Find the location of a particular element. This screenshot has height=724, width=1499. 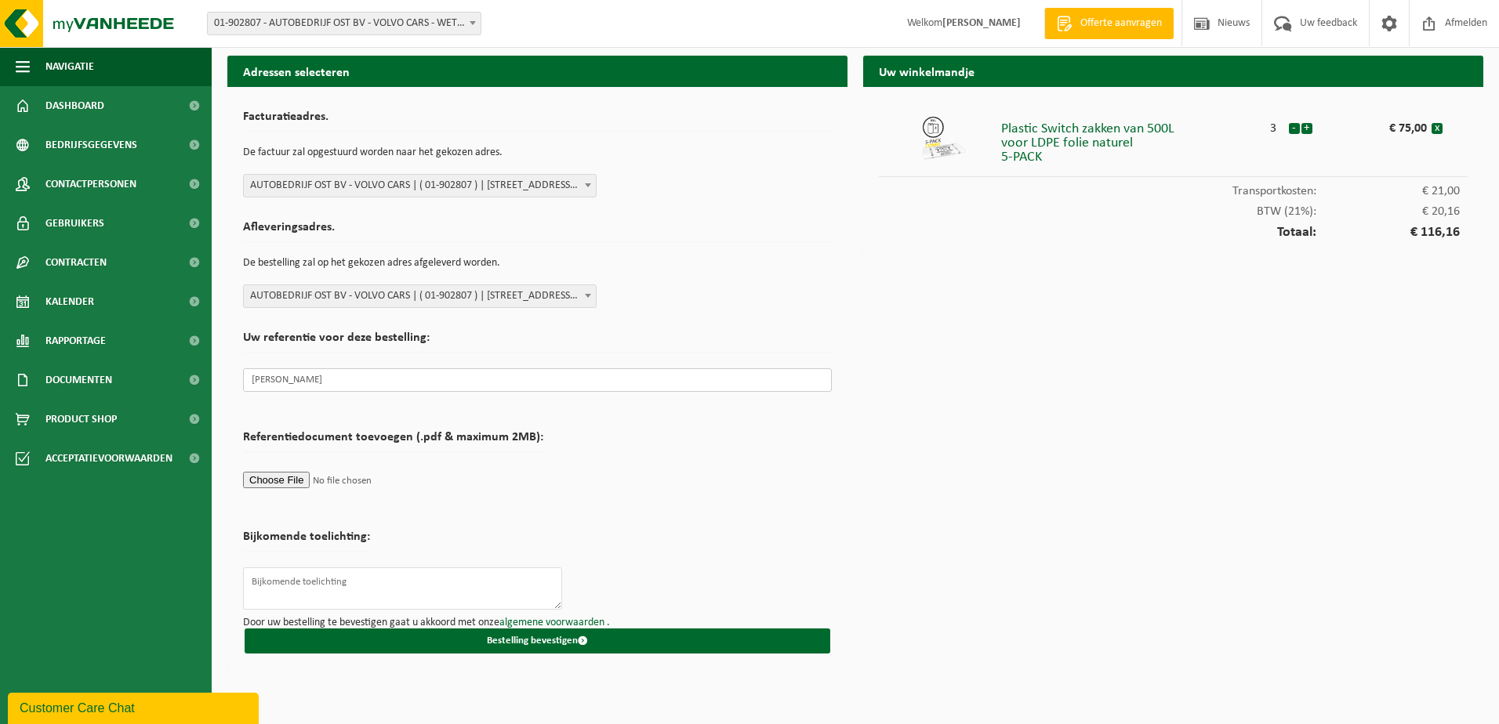

p: De factuur zal opgestuurd worden naar het gekozen adres. is located at coordinates (537, 153).